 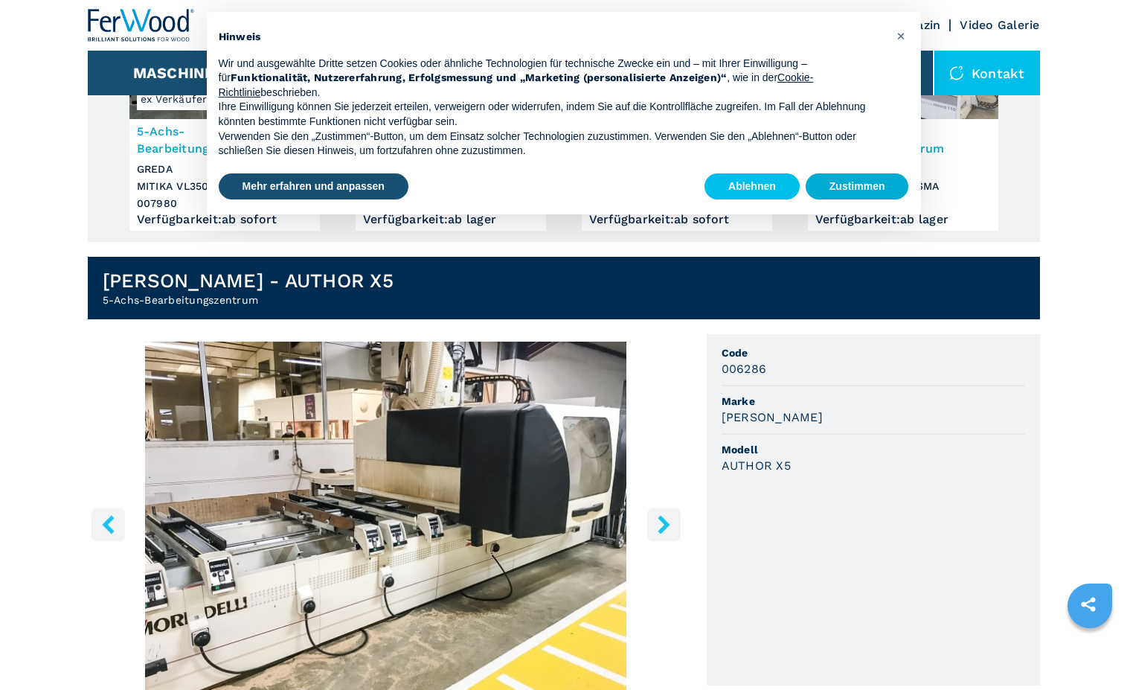 I want to click on img: Ferwood, so click(x=141, y=25).